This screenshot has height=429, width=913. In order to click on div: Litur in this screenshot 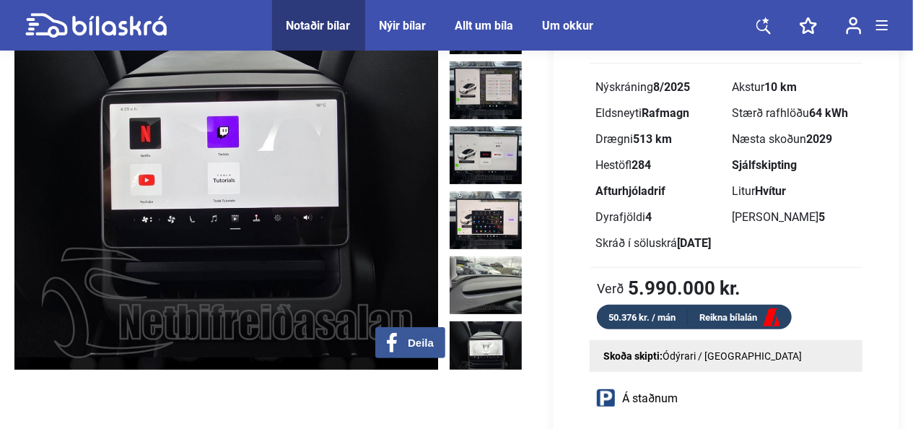, I will do `click(794, 191)`.